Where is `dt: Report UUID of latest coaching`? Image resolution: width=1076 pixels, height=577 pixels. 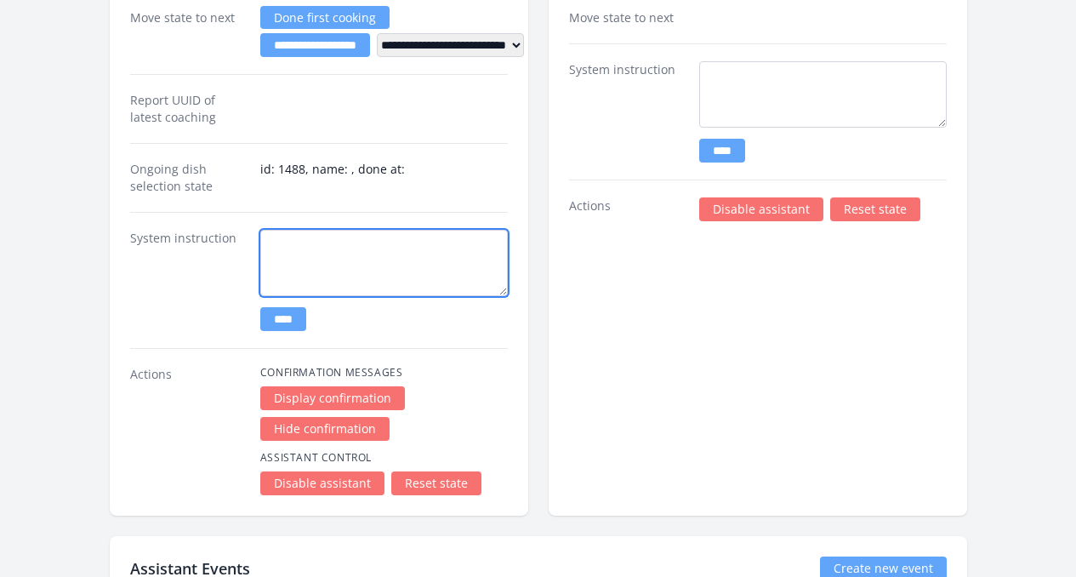
dt: Report UUID of latest coaching is located at coordinates (188, 109).